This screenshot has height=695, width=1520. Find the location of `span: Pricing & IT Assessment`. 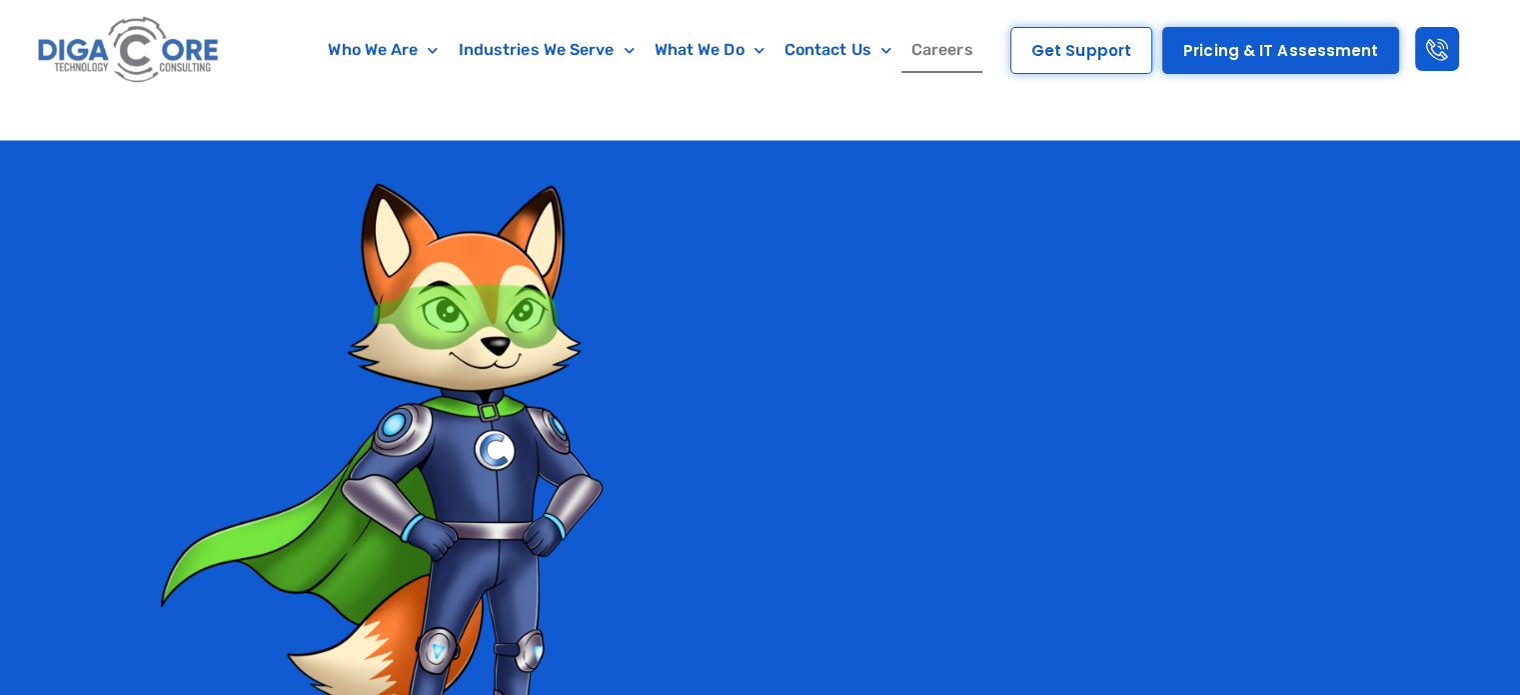

span: Pricing & IT Assessment is located at coordinates (1280, 50).